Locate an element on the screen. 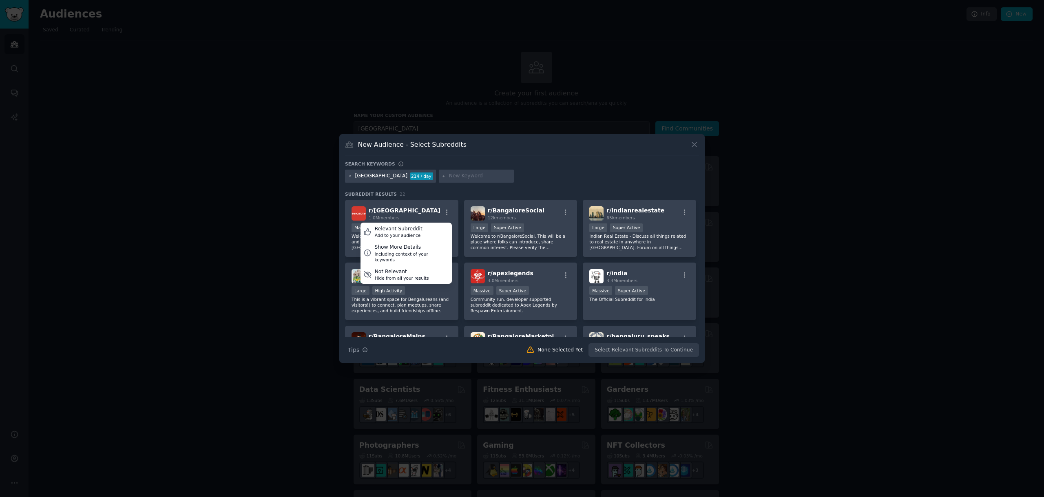 This screenshot has width=1044, height=497. span: r/ BangaloreMains is located at coordinates (397, 336).